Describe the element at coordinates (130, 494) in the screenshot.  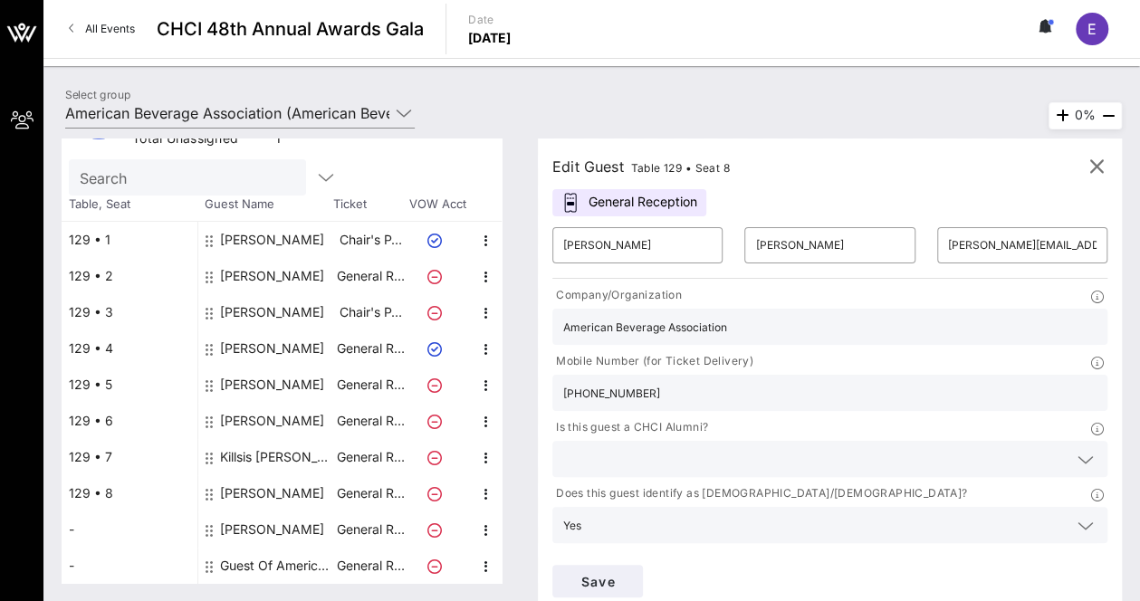
I see `div: 129 • 8` at that location.